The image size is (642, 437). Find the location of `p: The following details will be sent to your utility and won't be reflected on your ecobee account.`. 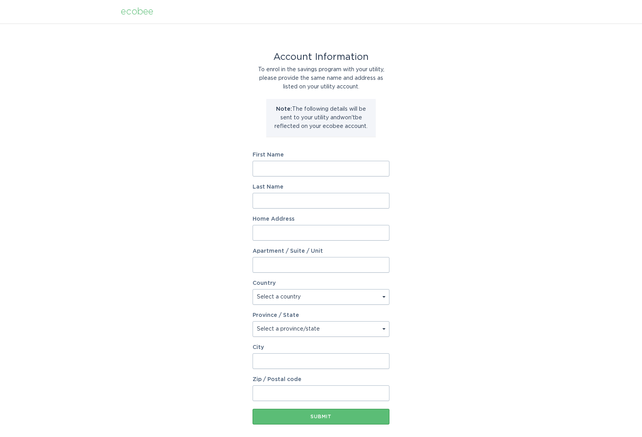

p: The following details will be sent to your utility and won't be reflected on your ecobee account. is located at coordinates (321, 118).